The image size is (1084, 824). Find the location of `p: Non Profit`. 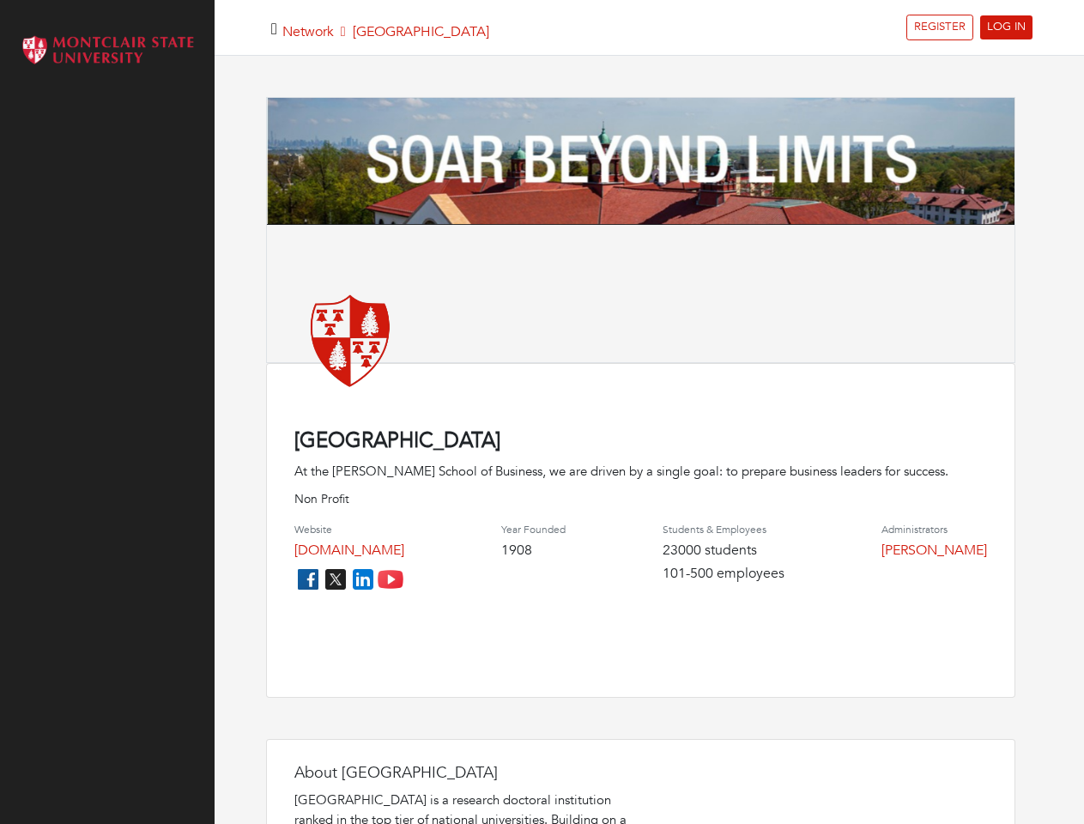

p: Non Profit is located at coordinates (640, 499).